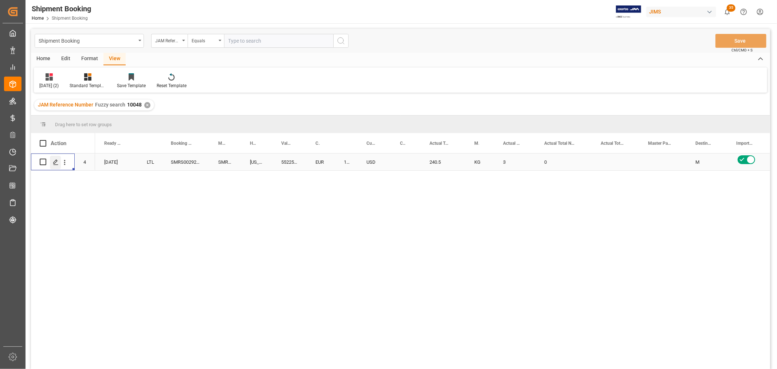  What do you see at coordinates (150, 162) in the screenshot?
I see `div: LTL` at bounding box center [150, 162].